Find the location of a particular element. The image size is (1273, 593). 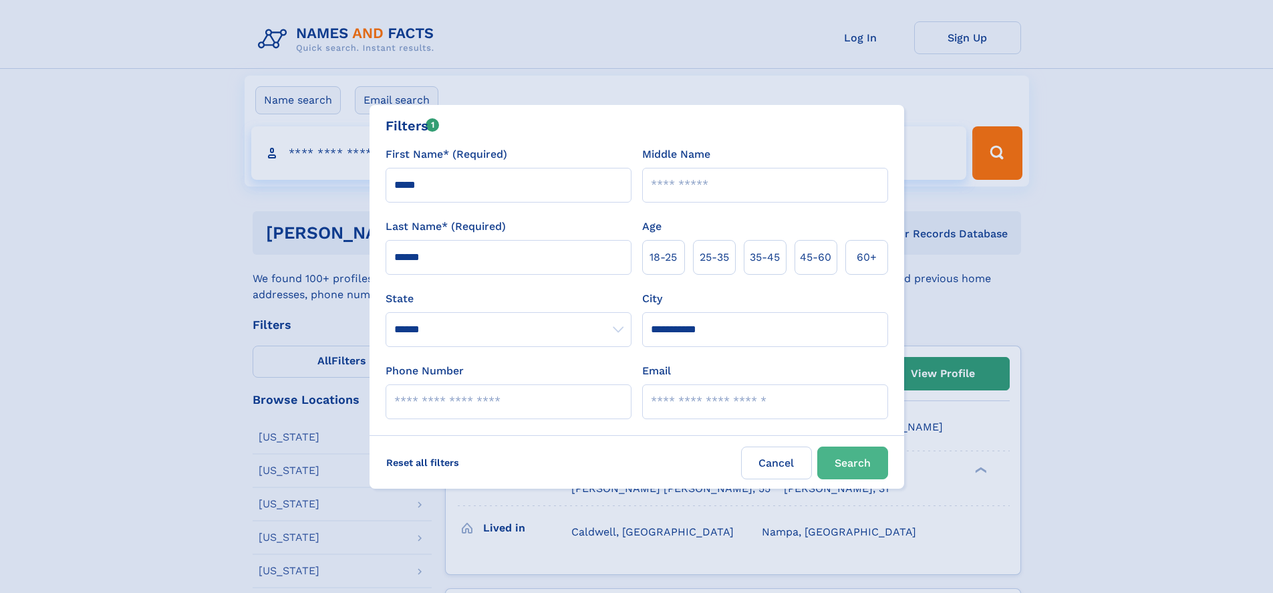

label: Cancel is located at coordinates (777, 462).